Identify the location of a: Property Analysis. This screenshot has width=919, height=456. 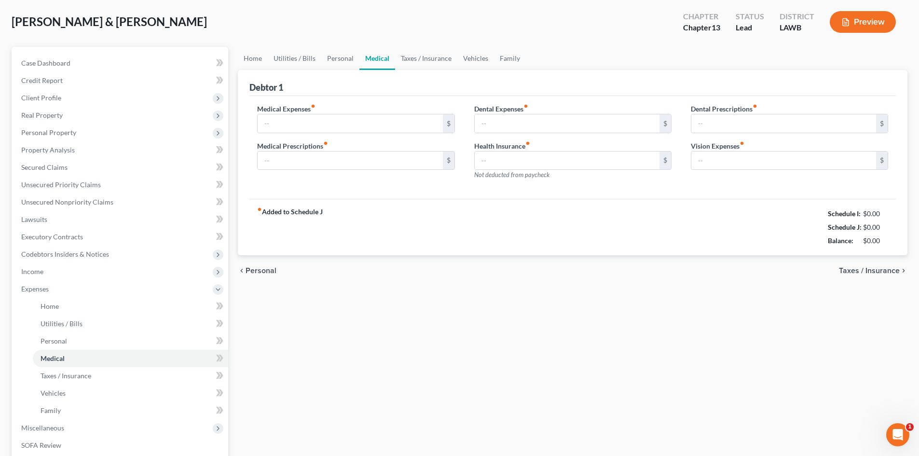
(121, 150).